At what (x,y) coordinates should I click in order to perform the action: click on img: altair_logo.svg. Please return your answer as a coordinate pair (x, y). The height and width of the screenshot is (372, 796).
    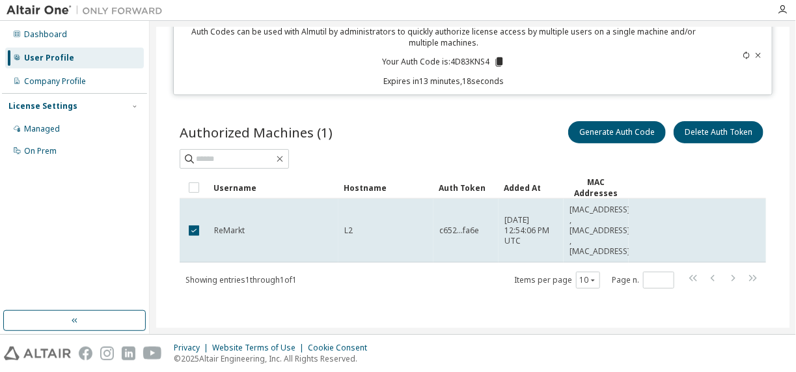
    Looking at the image, I should click on (37, 353).